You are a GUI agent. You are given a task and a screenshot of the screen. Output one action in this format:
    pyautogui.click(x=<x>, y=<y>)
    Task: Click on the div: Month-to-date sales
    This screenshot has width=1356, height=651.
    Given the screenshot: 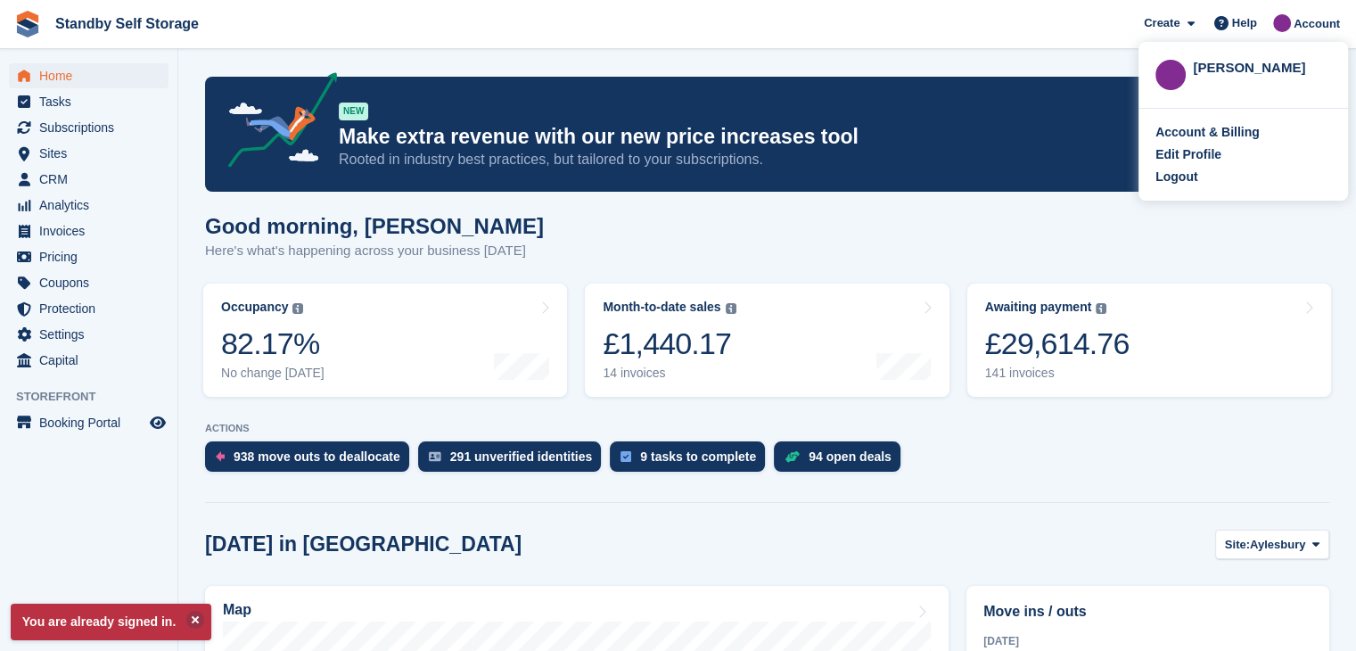 What is the action you would take?
    pyautogui.click(x=662, y=307)
    